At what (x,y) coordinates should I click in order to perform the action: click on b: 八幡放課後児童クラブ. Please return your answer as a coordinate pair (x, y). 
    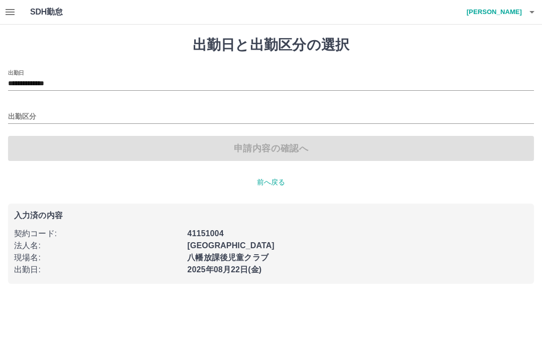
    Looking at the image, I should click on (228, 258).